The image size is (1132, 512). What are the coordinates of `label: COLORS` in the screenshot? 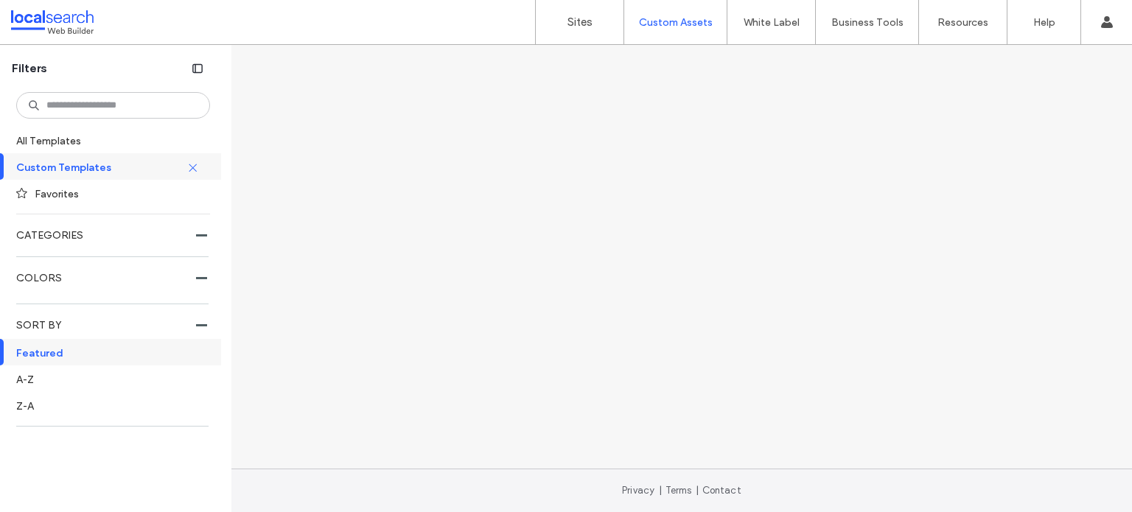 It's located at (106, 278).